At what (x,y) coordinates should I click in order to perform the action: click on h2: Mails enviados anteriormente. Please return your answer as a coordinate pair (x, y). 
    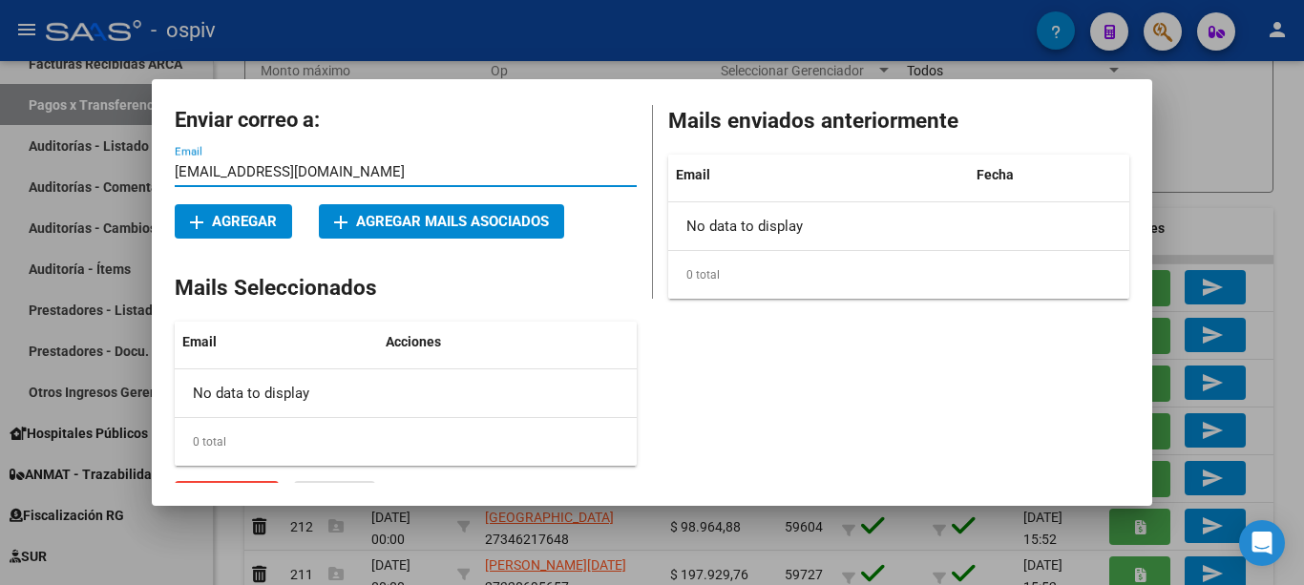
    Looking at the image, I should click on (899, 121).